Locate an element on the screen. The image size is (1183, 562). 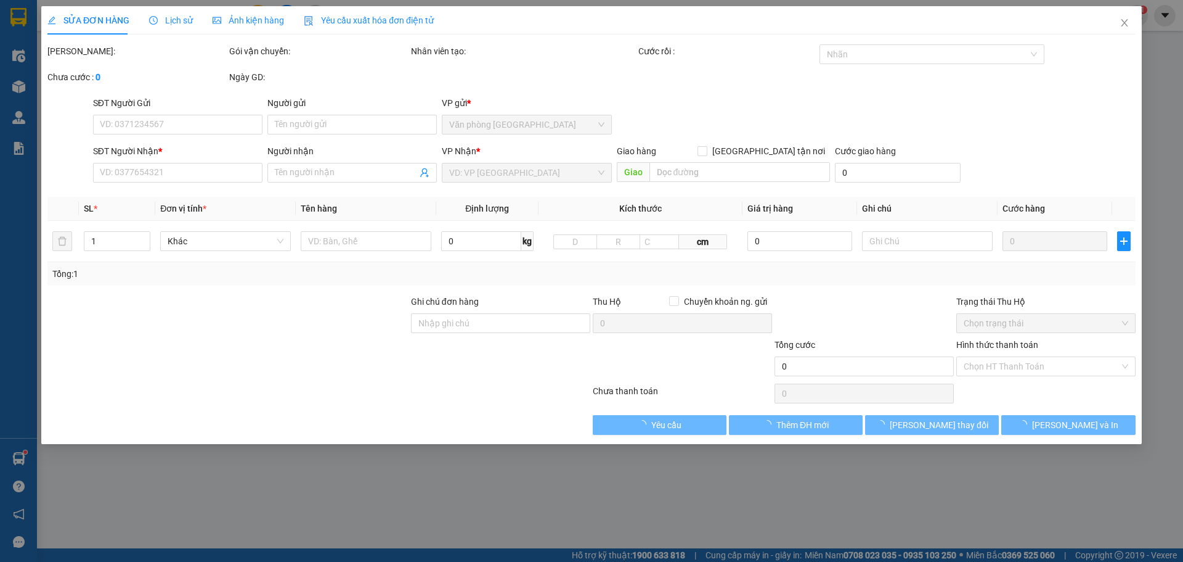
span: close is located at coordinates (1125, 23).